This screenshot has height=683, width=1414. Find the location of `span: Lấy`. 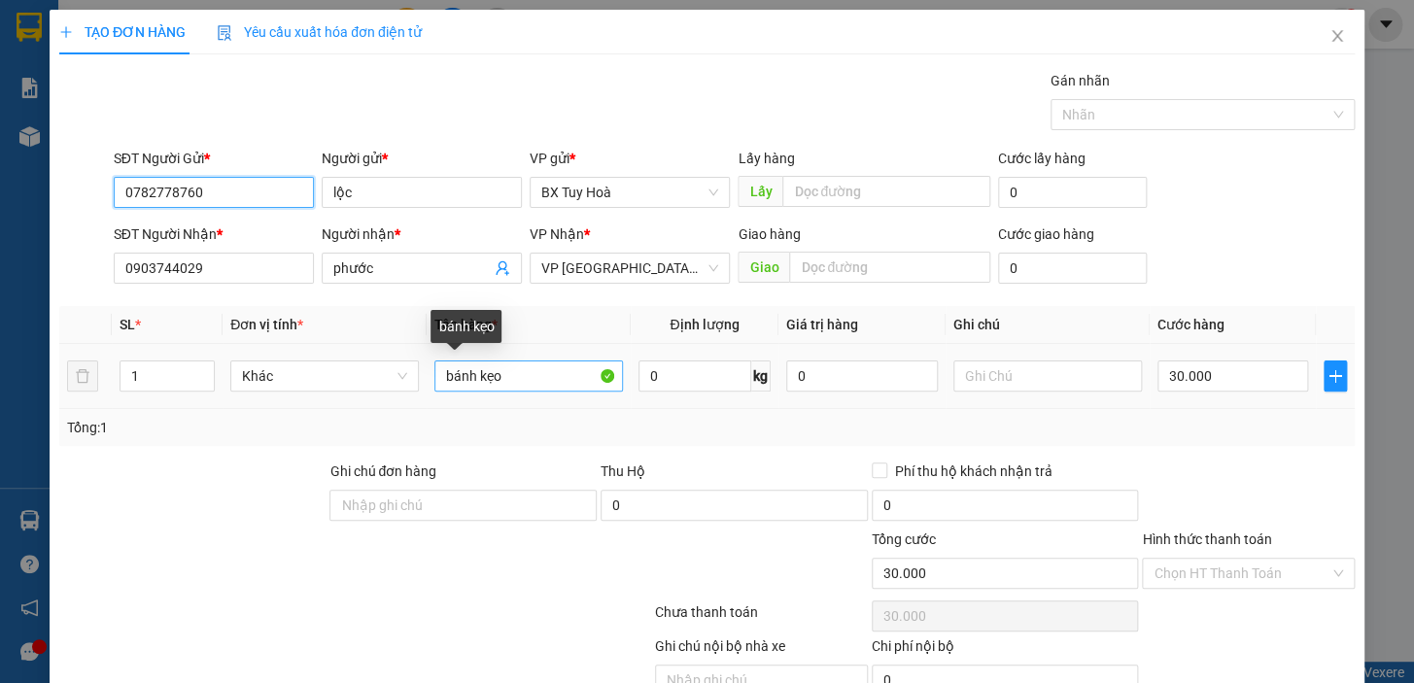

span: Lấy is located at coordinates (760, 191).